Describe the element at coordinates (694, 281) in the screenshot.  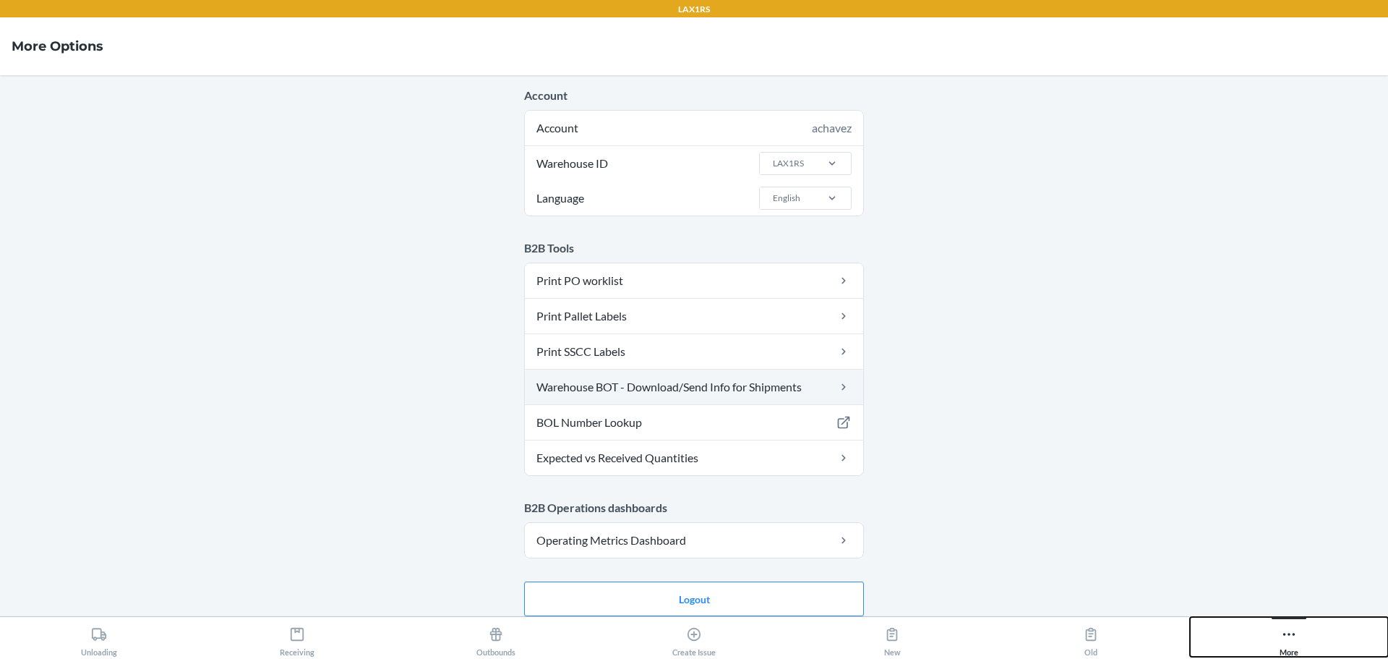
I see `a: Print PO worklist` at that location.